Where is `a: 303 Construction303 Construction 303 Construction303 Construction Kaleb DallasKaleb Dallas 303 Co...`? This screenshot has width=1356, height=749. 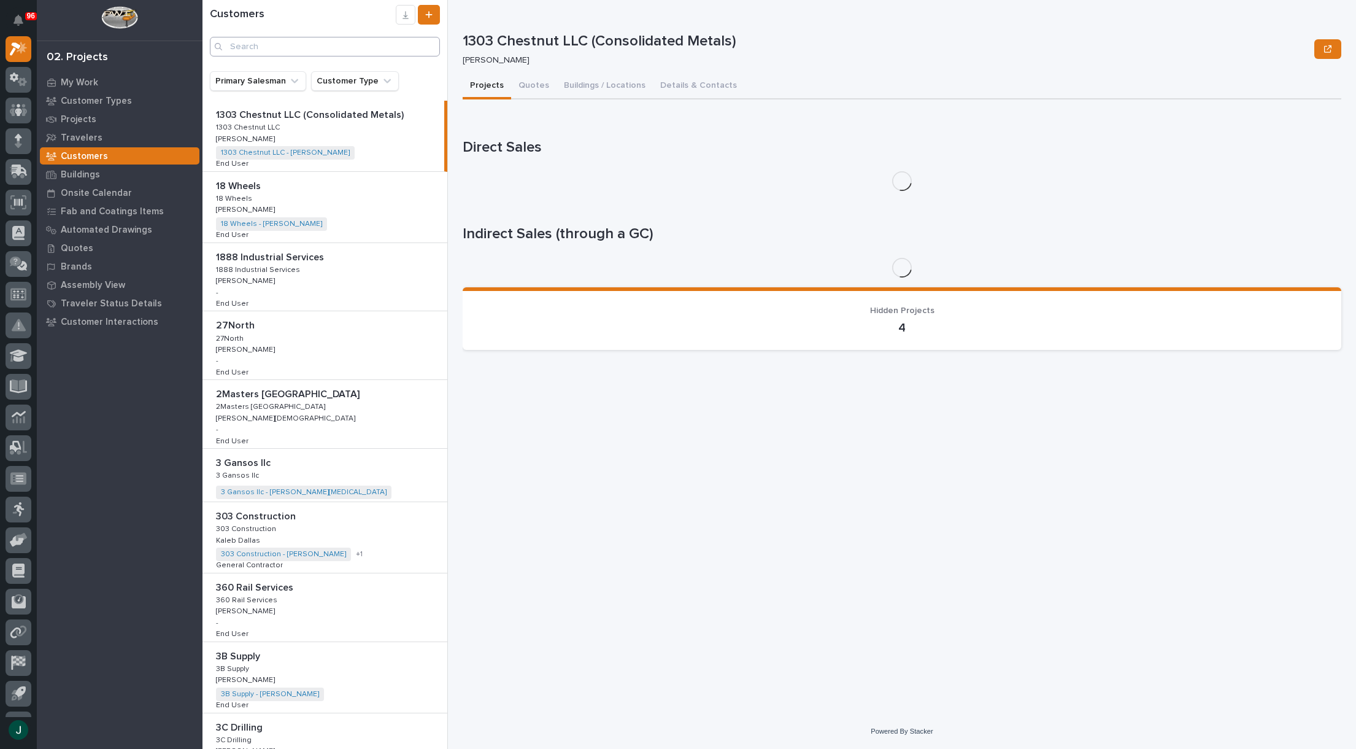
a: 303 Construction303 Construction 303 Construction303 Construction Kaleb DallasKaleb Dallas 303 Co... is located at coordinates (325, 537).